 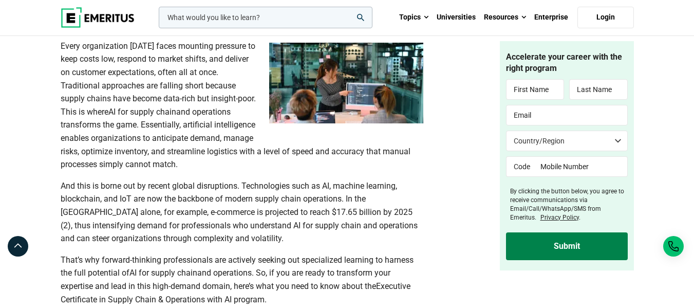 What do you see at coordinates (566, 246) in the screenshot?
I see `input: Submit` at bounding box center [566, 246].